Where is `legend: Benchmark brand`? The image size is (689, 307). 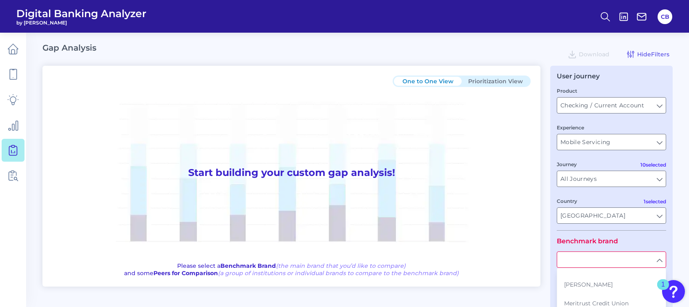 legend: Benchmark brand is located at coordinates (588, 241).